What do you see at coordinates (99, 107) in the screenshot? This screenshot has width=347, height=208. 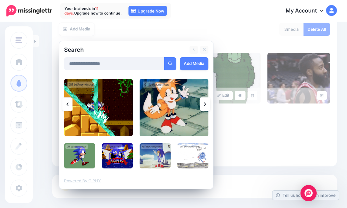 I see `img: Sonic The Hedgehog Pixel GIF` at bounding box center [99, 107].